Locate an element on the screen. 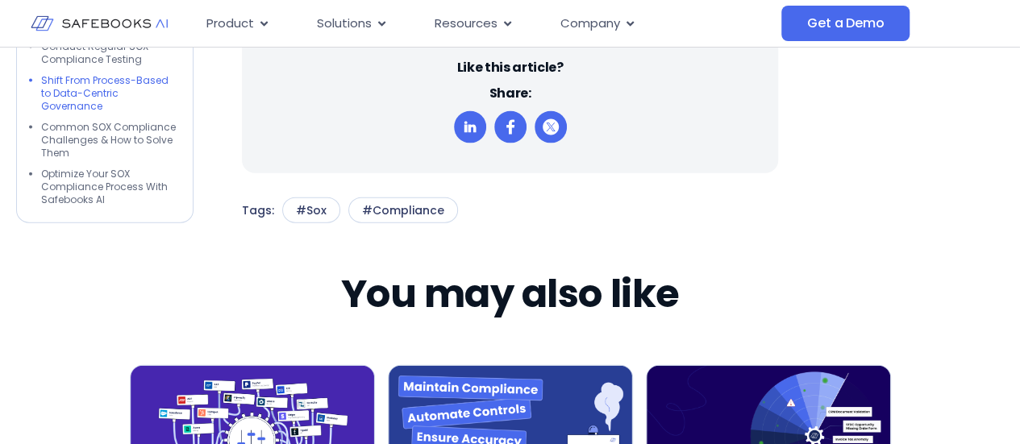 The width and height of the screenshot is (1020, 444). p: #Compliance is located at coordinates (403, 210).